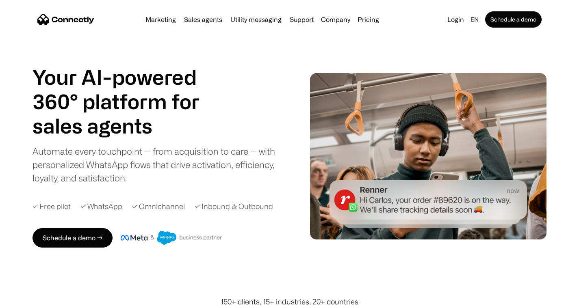 Image resolution: width=579 pixels, height=306 pixels. Describe the element at coordinates (28, 297) in the screenshot. I see `aside: Language selected: English` at that location.